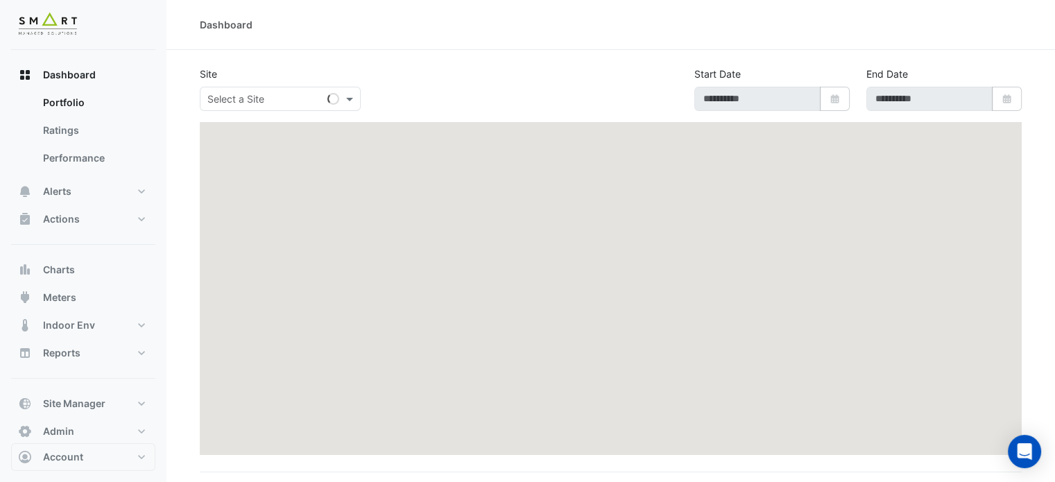  What do you see at coordinates (83, 404) in the screenshot?
I see `button: Site Manager` at bounding box center [83, 404].